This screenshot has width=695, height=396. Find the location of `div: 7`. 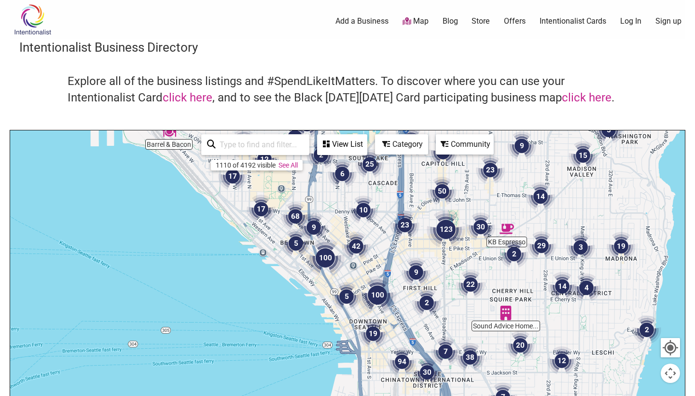

div: 7 is located at coordinates (446, 352).